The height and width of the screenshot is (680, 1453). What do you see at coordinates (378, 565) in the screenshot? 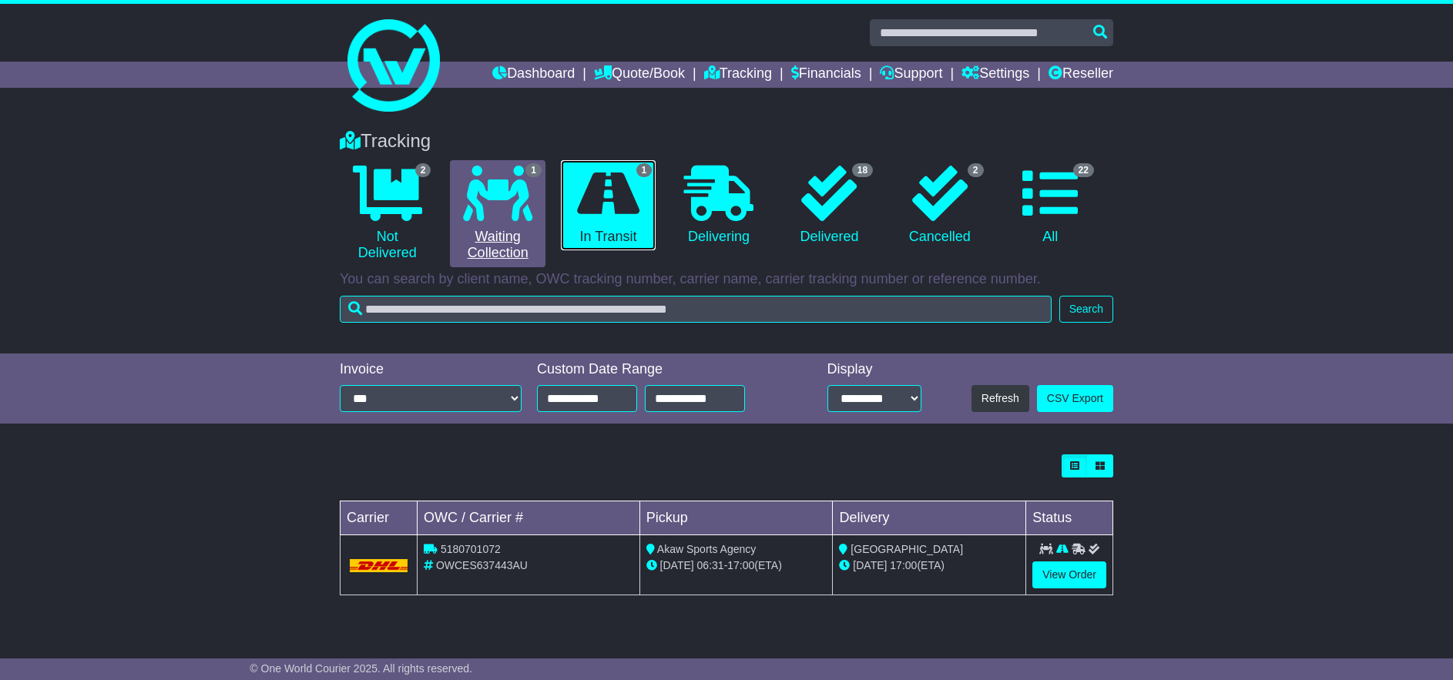
I see `img: DHL.png` at bounding box center [378, 565].